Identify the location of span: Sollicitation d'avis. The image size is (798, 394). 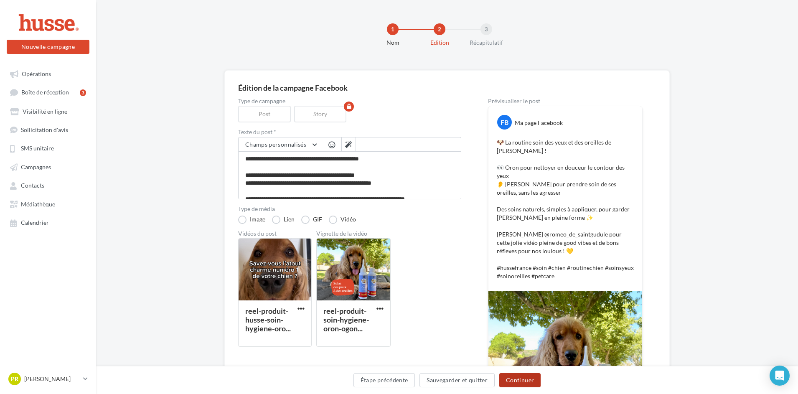
(44, 130).